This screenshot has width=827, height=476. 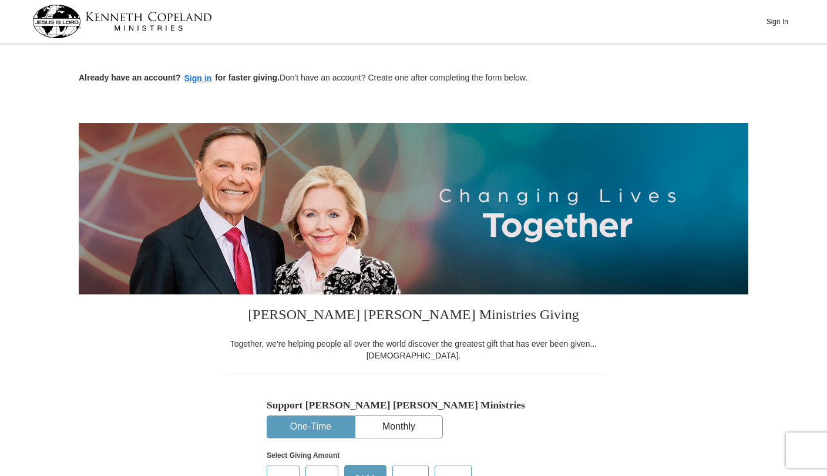 What do you see at coordinates (303, 455) in the screenshot?
I see `strong: Select Giving Amount` at bounding box center [303, 455].